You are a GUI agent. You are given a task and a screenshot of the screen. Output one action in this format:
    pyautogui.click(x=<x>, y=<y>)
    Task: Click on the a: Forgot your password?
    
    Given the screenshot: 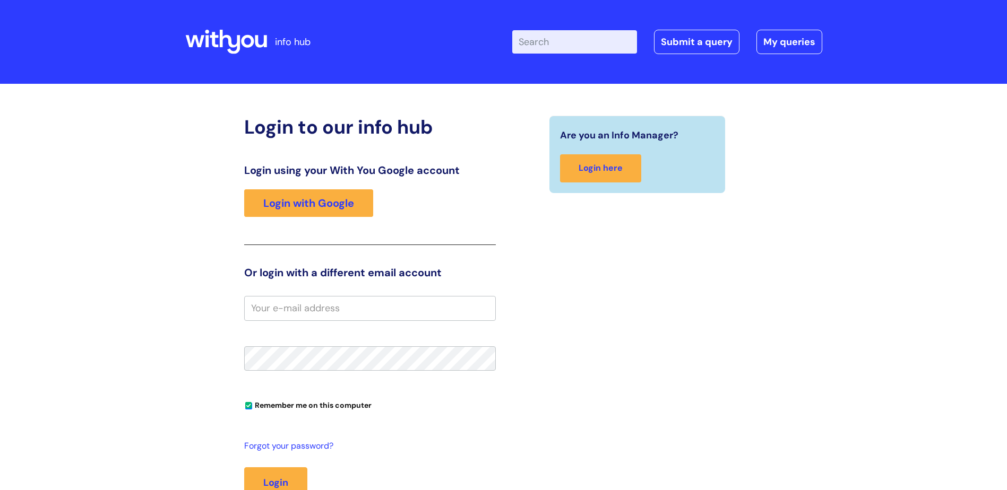 What is the action you would take?
    pyautogui.click(x=367, y=446)
    